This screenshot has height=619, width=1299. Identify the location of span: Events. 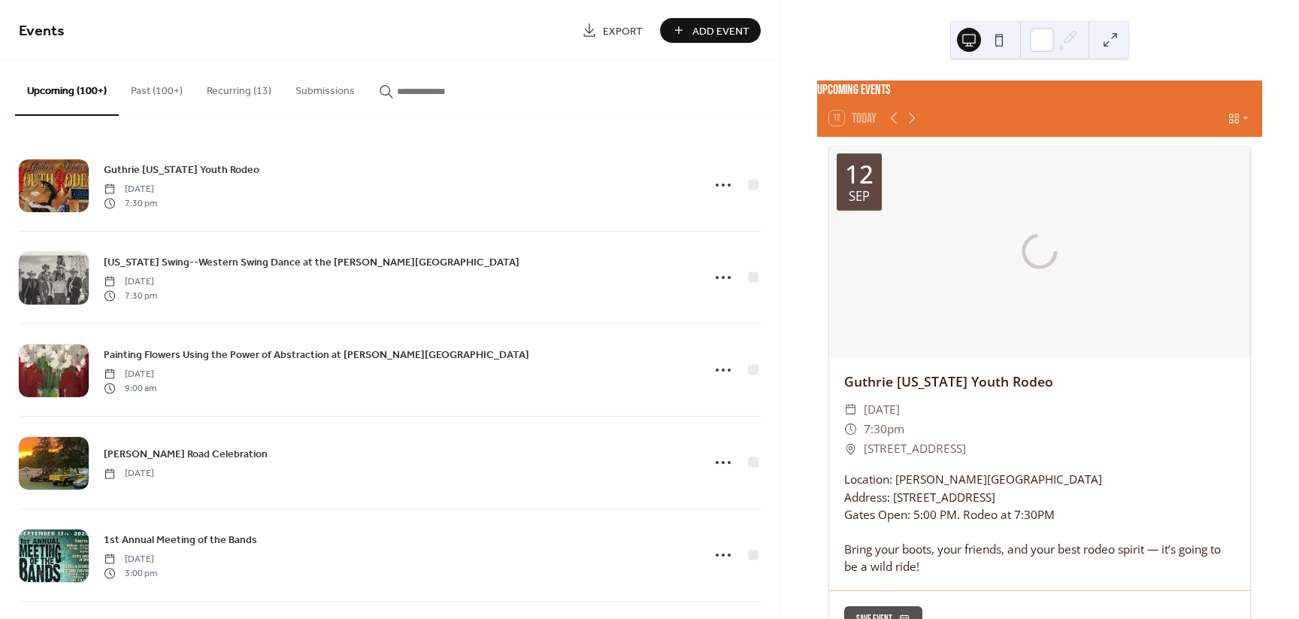
(41, 31).